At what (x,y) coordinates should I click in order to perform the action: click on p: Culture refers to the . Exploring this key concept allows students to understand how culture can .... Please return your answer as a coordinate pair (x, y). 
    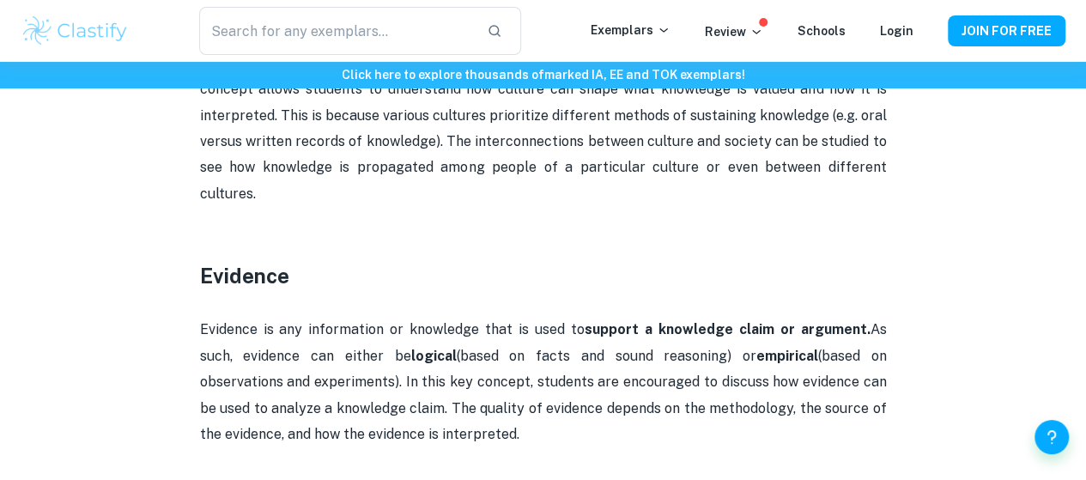
    Looking at the image, I should click on (544, 129).